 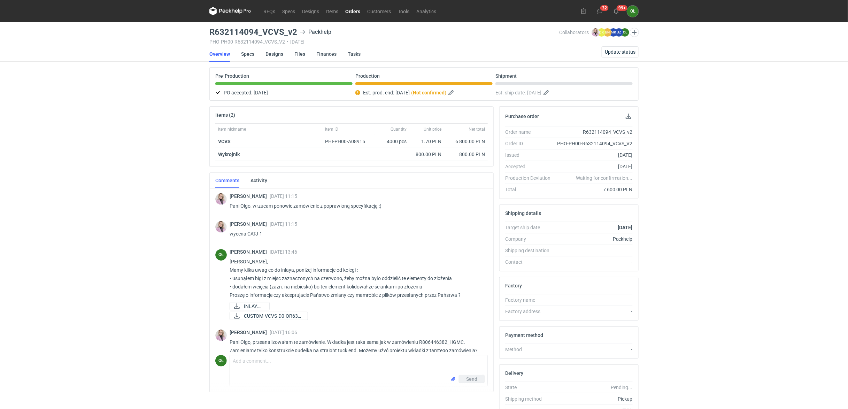 I want to click on div: Pickup, so click(x=595, y=399).